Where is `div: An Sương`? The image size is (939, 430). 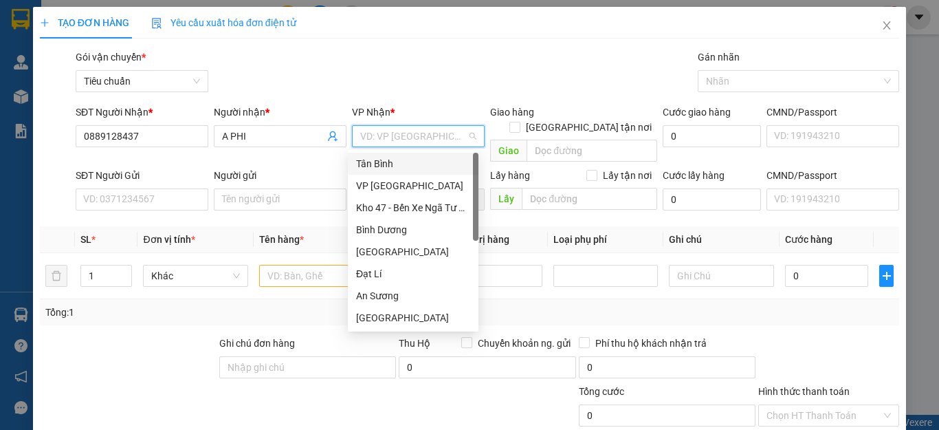
div: An Sương is located at coordinates (413, 296).